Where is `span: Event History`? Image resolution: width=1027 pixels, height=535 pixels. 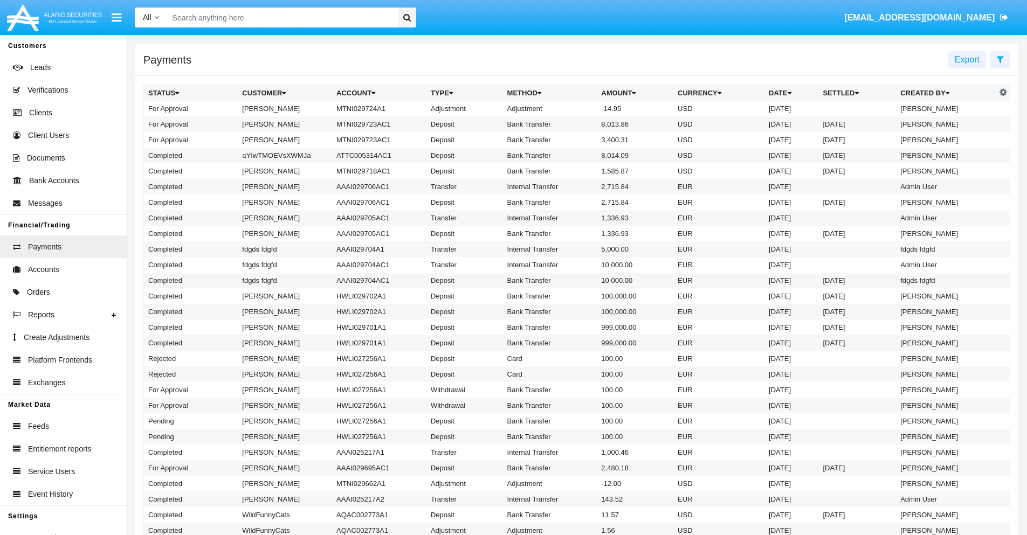
span: Event History is located at coordinates (50, 494).